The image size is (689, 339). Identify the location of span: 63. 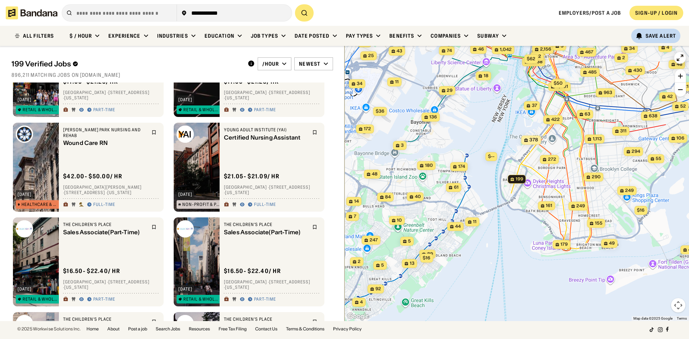
(588, 114).